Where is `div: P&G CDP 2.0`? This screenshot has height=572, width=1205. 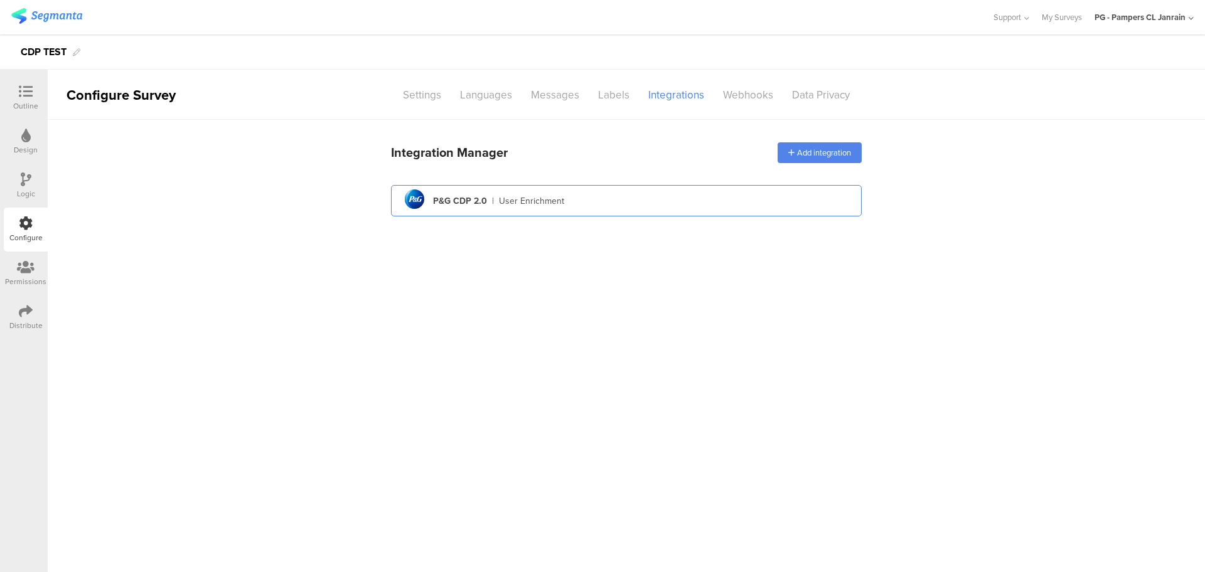 div: P&G CDP 2.0 is located at coordinates (460, 201).